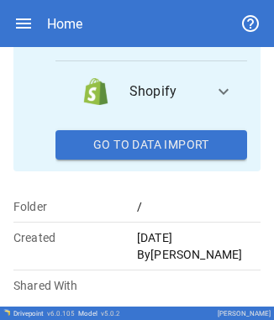 The height and width of the screenshot is (320, 274). I want to click on img: Drivepoint, so click(7, 312).